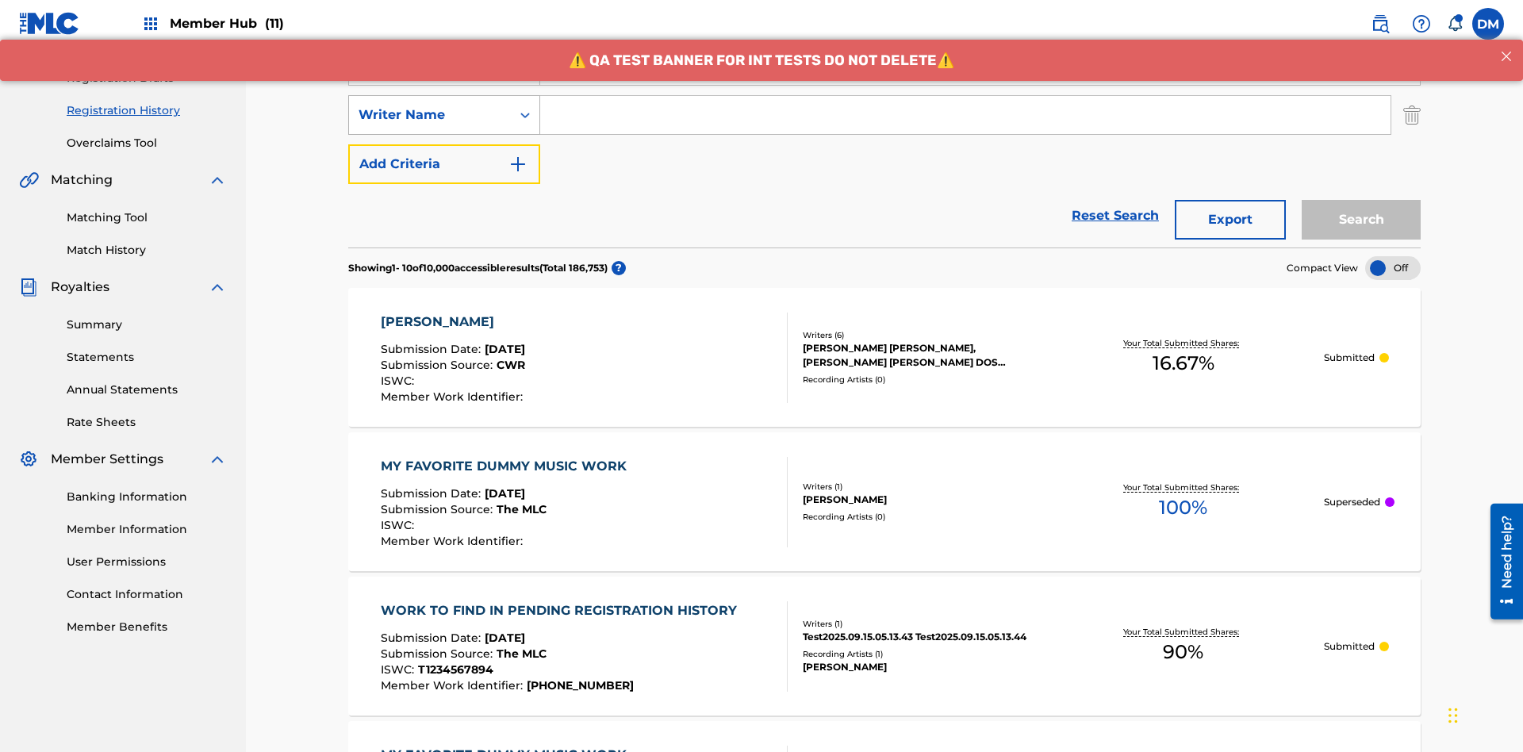 This screenshot has width=1523, height=752. I want to click on div: Chat Widget, so click(1484, 714).